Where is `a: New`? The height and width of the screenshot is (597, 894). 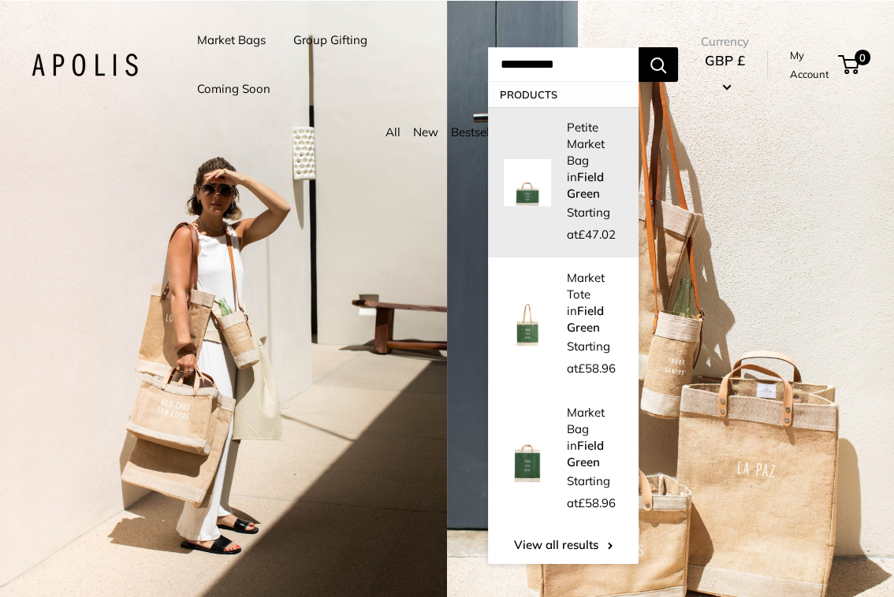 a: New is located at coordinates (426, 132).